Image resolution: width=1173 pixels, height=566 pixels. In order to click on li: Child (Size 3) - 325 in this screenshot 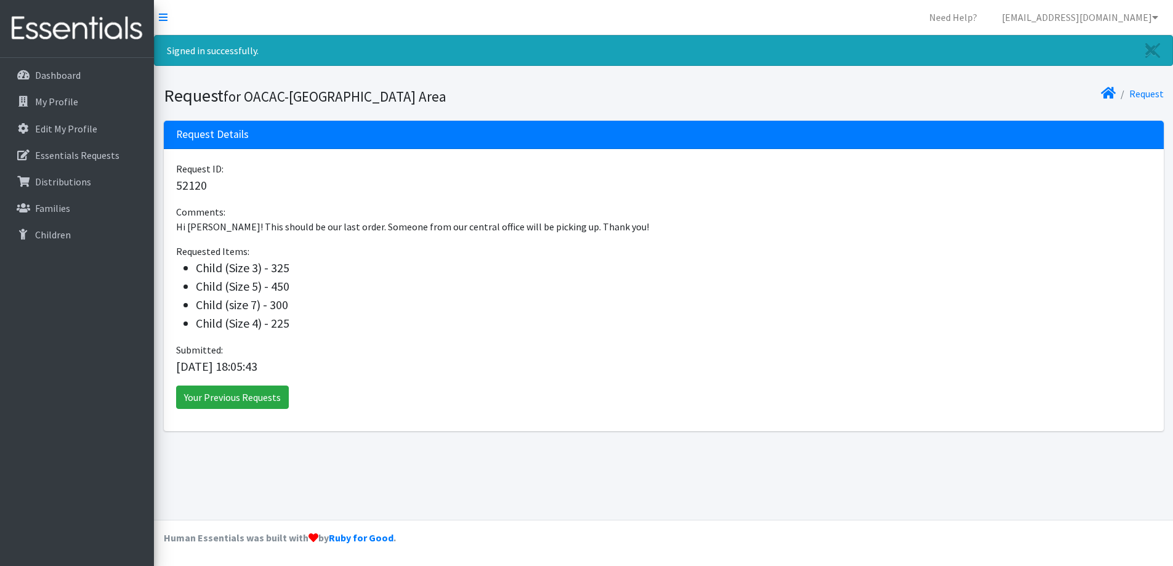, I will do `click(673, 268)`.